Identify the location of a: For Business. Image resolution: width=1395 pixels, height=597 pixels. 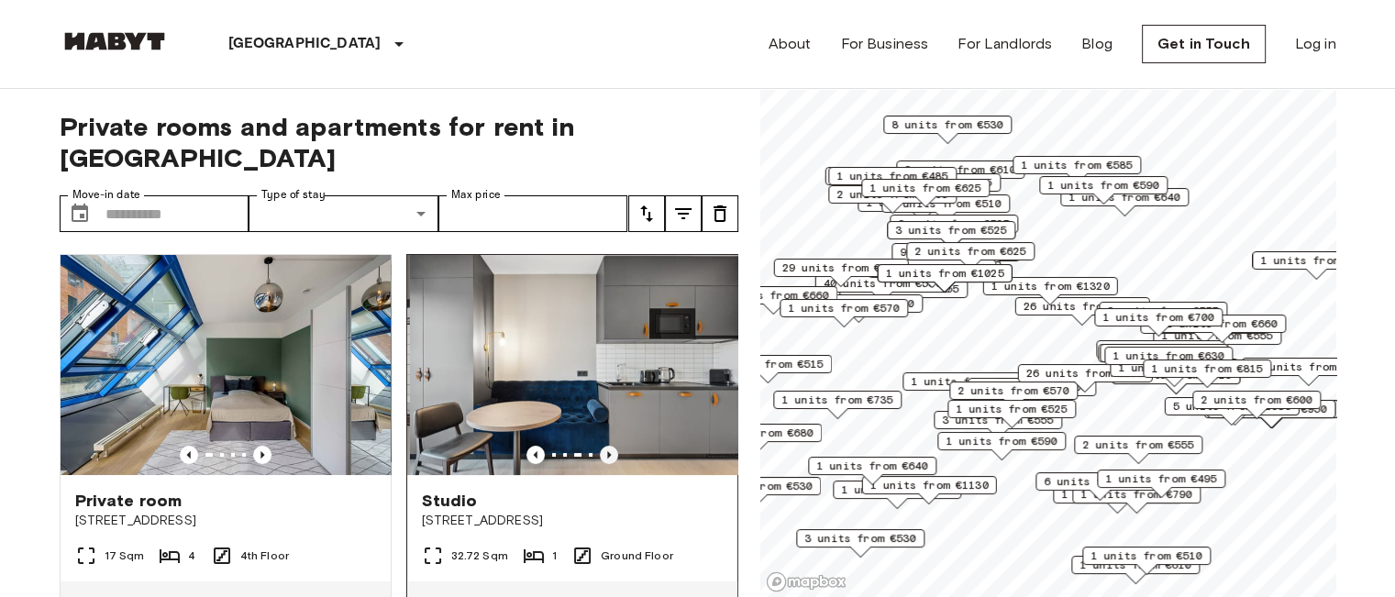
(884, 44).